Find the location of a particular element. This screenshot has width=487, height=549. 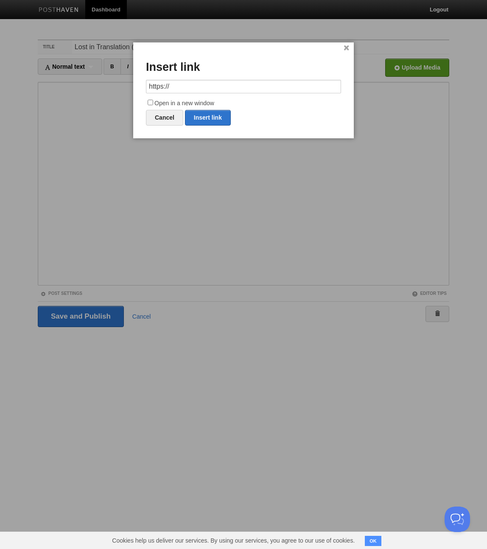

span: Cookies help us deliver our services. By using our services, you agree to our use of cookies. is located at coordinates (233, 541).